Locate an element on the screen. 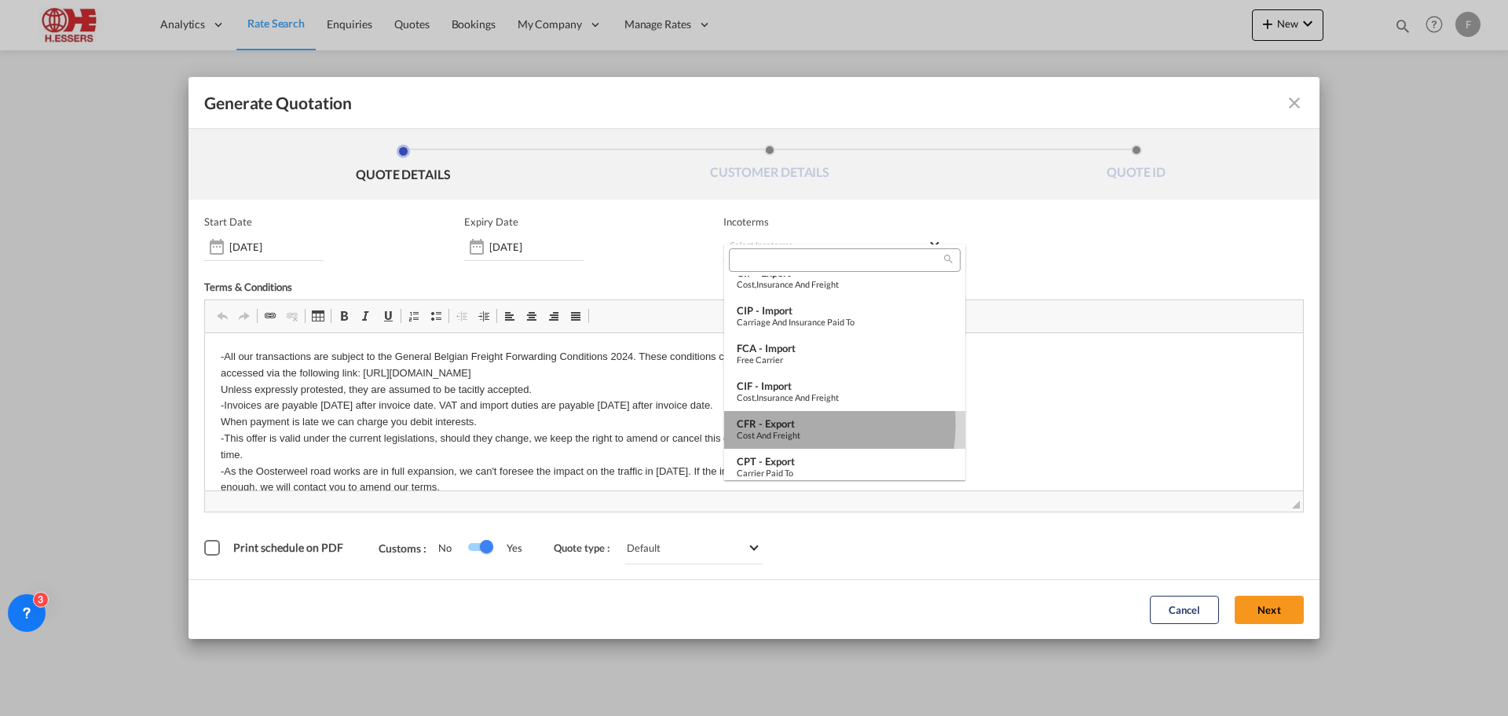  div: Carriage and Insurance Paid to is located at coordinates (844, 321).